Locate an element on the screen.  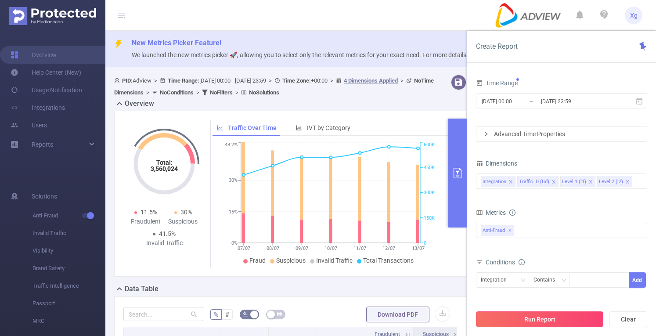
tspan: 07/07 is located at coordinates (244, 248).